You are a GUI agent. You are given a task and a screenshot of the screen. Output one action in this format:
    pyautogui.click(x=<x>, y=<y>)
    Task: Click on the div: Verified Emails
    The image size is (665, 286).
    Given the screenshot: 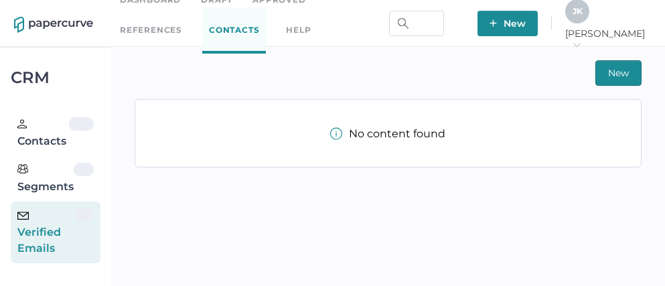 What is the action you would take?
    pyautogui.click(x=46, y=232)
    